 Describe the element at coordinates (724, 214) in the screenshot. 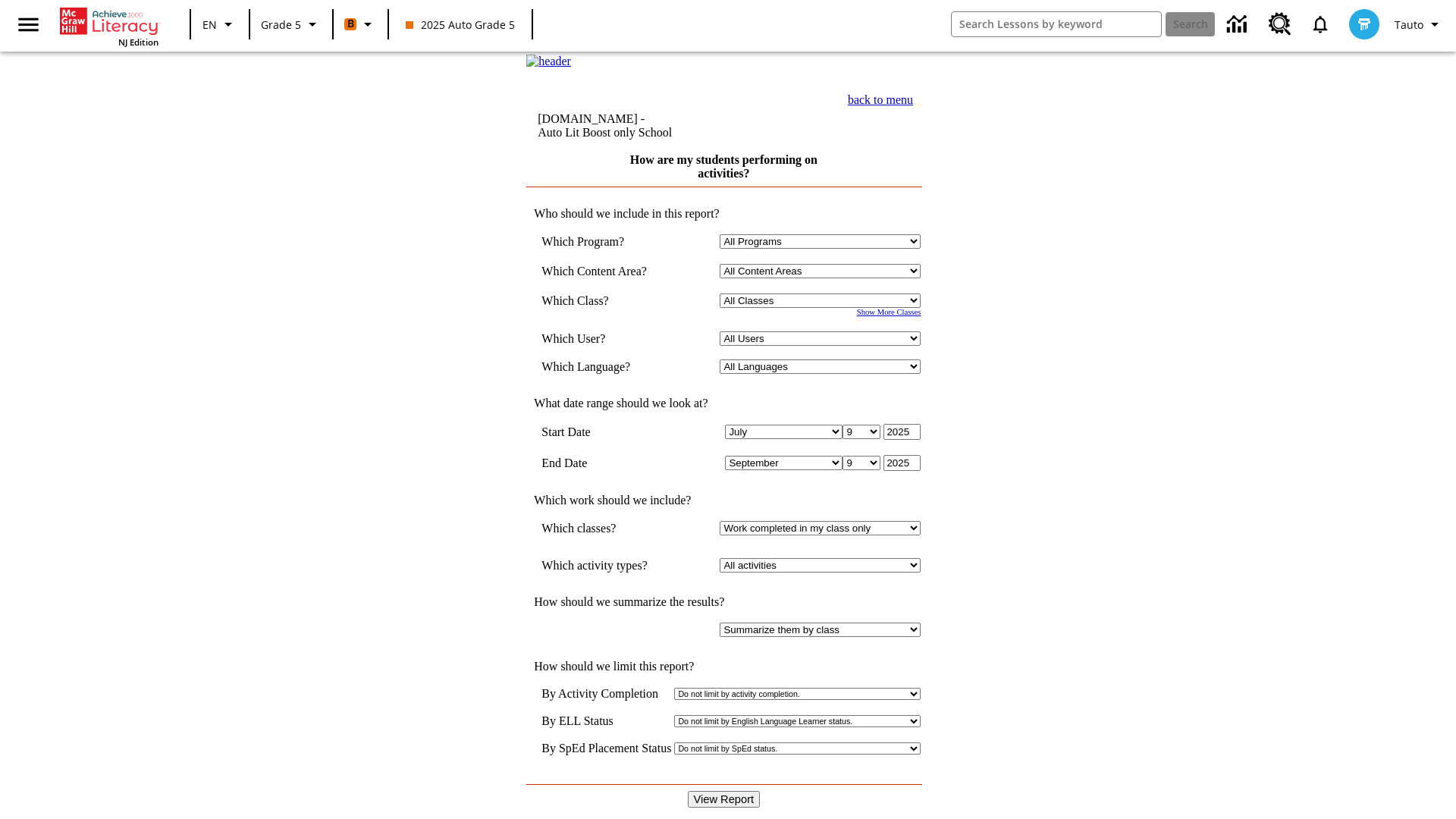

I see `td: Who should we include in this report?` at that location.